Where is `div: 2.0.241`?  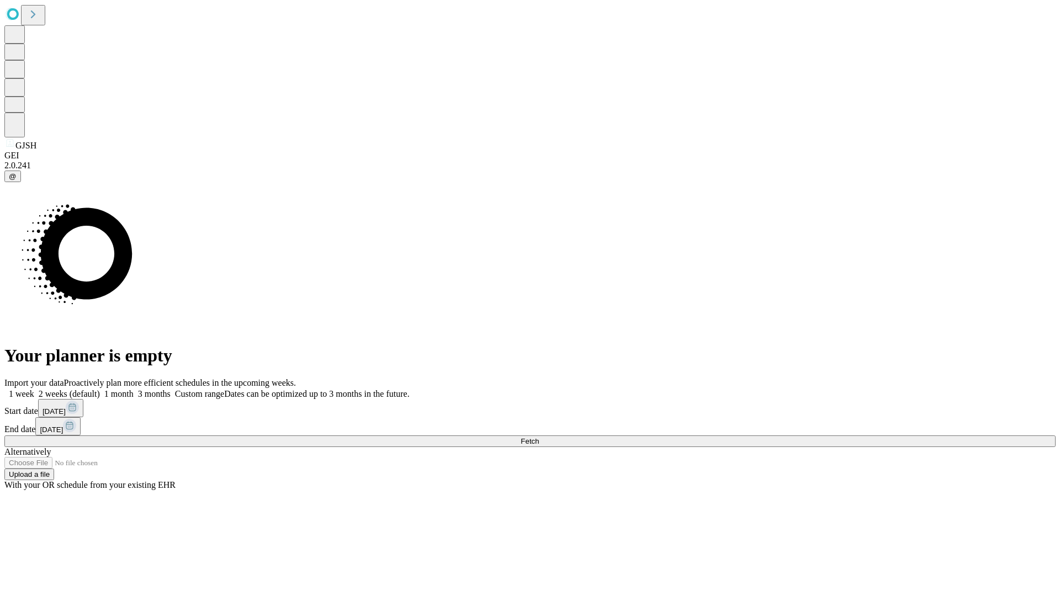
div: 2.0.241 is located at coordinates (530, 166).